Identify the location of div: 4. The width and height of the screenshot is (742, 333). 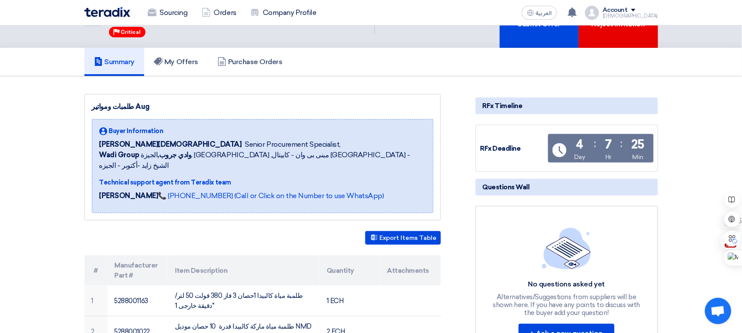
(580, 145).